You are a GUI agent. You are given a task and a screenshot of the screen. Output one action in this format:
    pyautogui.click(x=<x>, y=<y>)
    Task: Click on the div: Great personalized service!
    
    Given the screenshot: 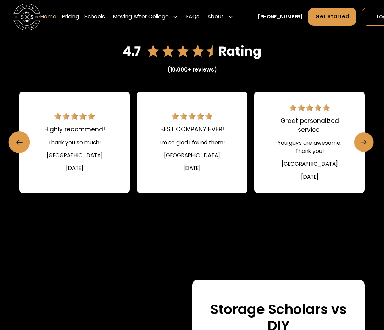 What is the action you would take?
    pyautogui.click(x=310, y=126)
    